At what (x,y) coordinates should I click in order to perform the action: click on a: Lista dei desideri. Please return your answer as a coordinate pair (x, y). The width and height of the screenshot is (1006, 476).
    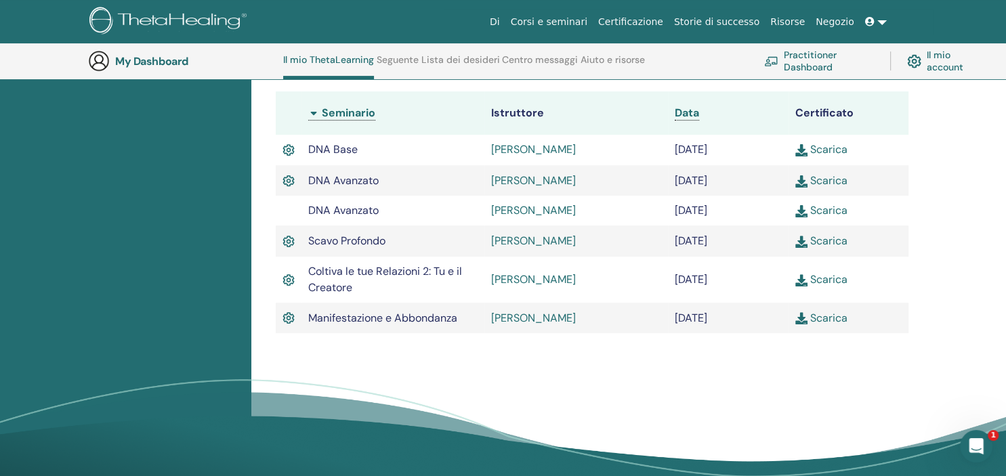
    Looking at the image, I should click on (461, 65).